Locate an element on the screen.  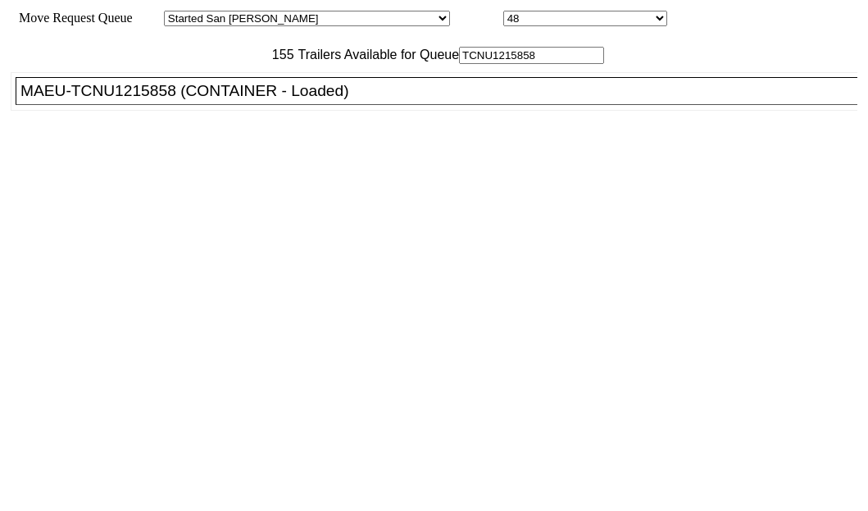
input: Filter Available Trailers is located at coordinates (531, 55).